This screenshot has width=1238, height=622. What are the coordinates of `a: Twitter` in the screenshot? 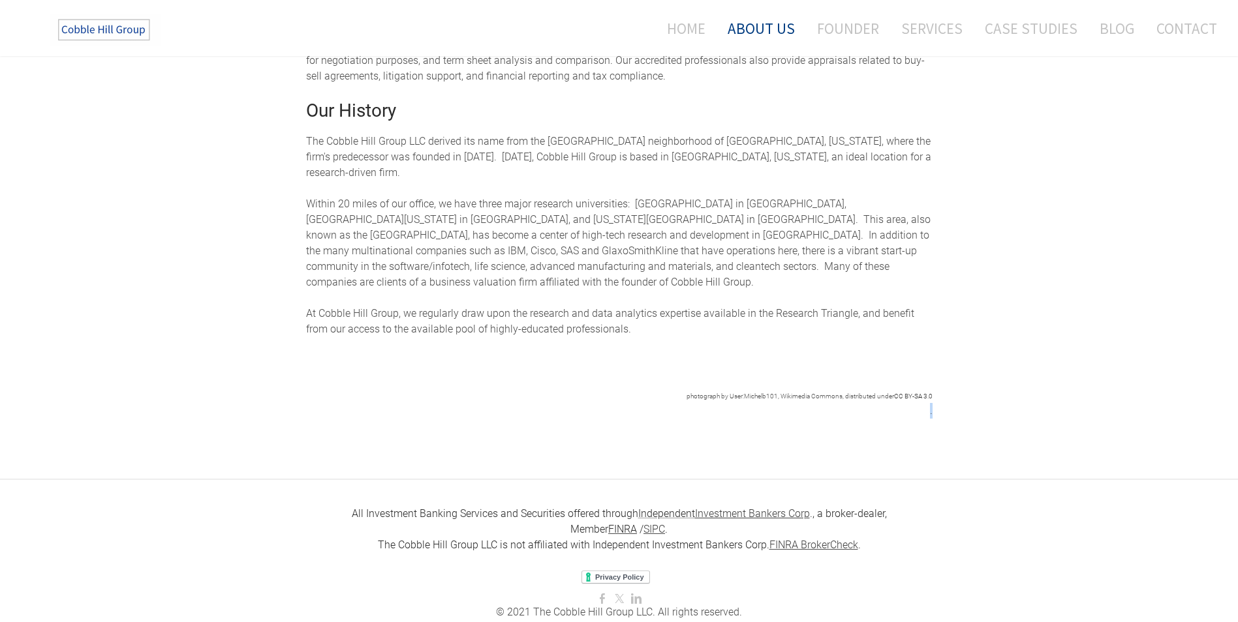 It's located at (619, 599).